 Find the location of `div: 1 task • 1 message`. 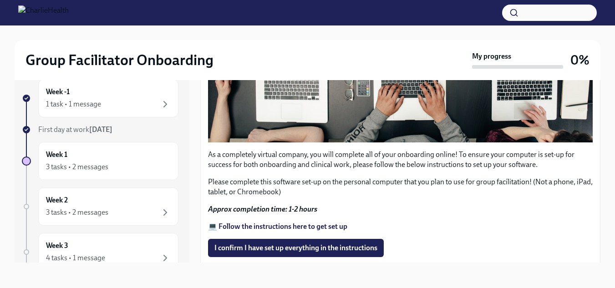

div: 1 task • 1 message is located at coordinates (73, 104).